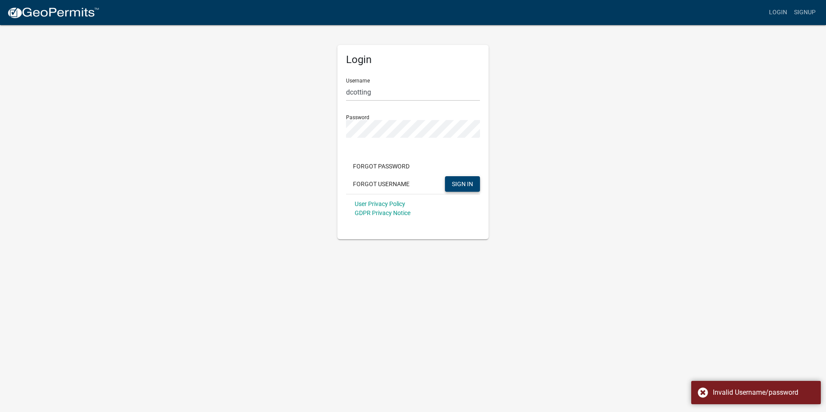  What do you see at coordinates (380, 204) in the screenshot?
I see `a: User Privacy Policy` at bounding box center [380, 204].